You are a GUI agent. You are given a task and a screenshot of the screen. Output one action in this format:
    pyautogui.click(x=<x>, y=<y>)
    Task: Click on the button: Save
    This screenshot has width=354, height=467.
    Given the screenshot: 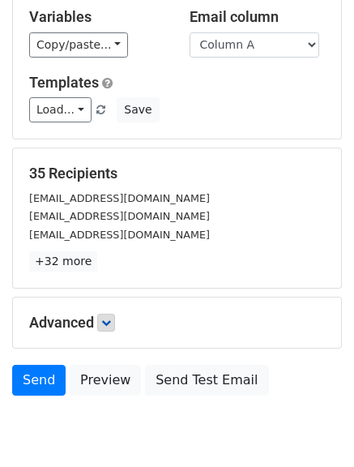 What is the action you would take?
    pyautogui.click(x=138, y=109)
    